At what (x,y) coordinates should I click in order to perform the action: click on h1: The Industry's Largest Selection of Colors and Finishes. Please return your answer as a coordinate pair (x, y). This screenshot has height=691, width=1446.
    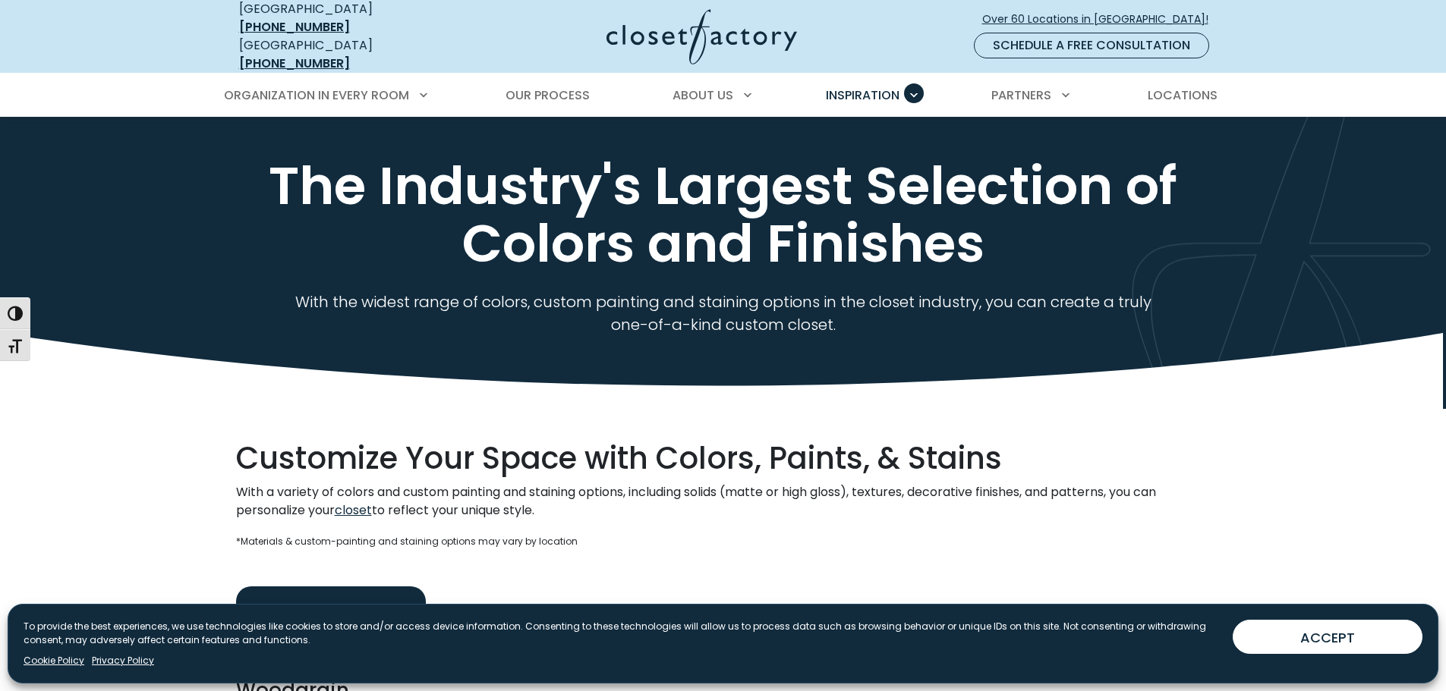
    Looking at the image, I should click on (723, 215).